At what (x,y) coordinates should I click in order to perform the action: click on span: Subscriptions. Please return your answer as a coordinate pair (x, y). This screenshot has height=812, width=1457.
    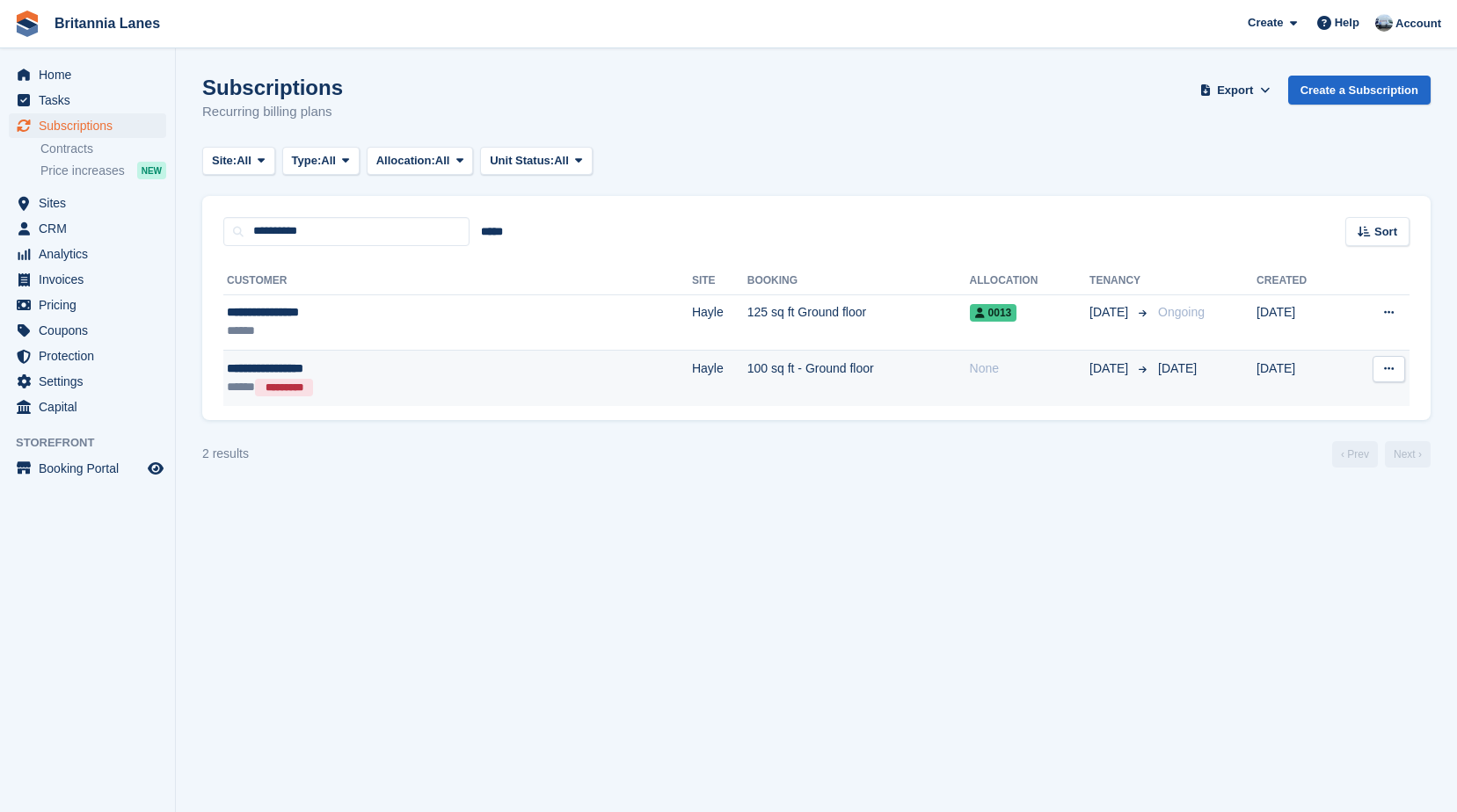
    Looking at the image, I should click on (91, 126).